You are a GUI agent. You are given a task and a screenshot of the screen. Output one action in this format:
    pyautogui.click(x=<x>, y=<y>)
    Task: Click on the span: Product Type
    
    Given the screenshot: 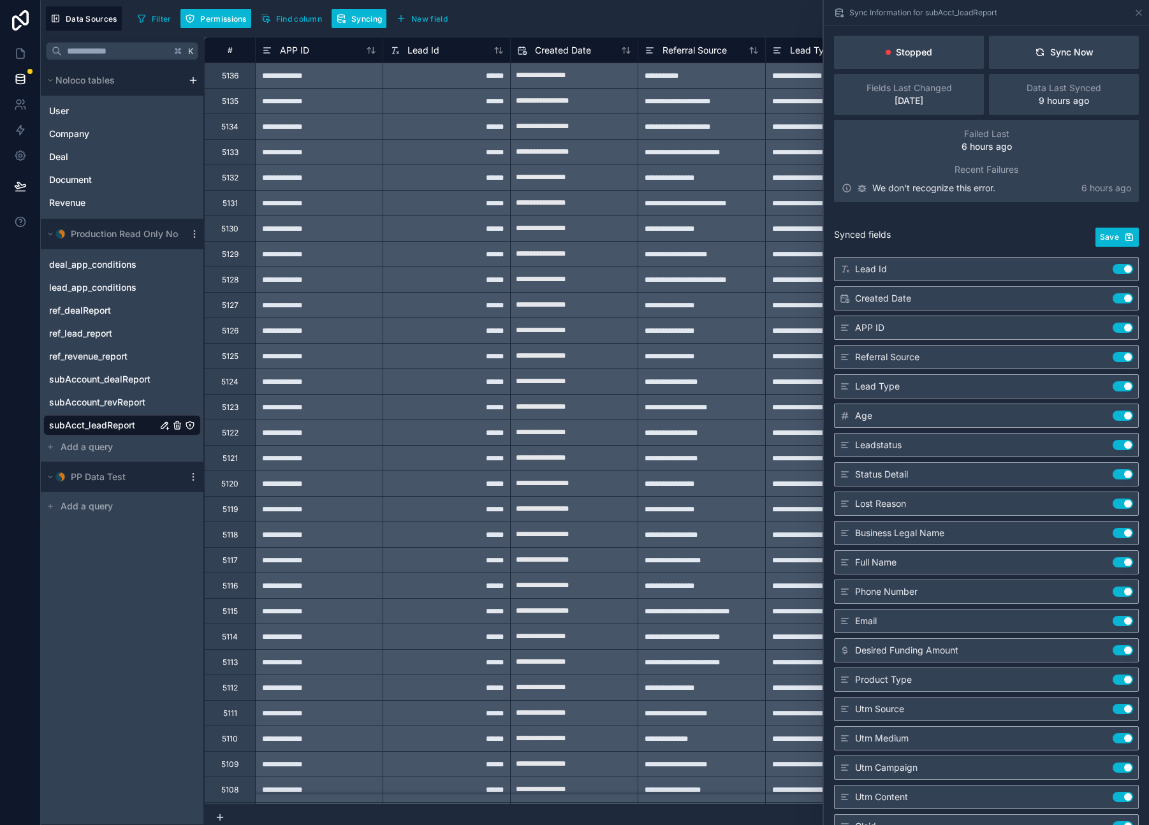 What is the action you would take?
    pyautogui.click(x=883, y=680)
    